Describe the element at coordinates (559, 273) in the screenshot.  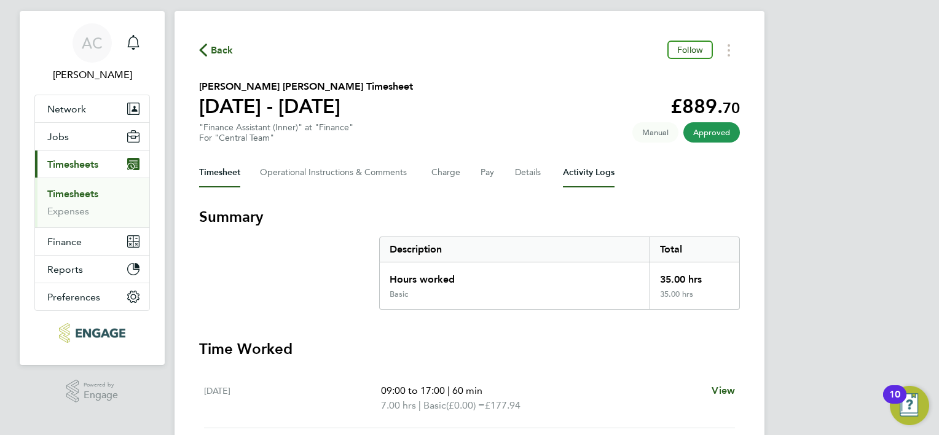
I see `div: Summary` at that location.